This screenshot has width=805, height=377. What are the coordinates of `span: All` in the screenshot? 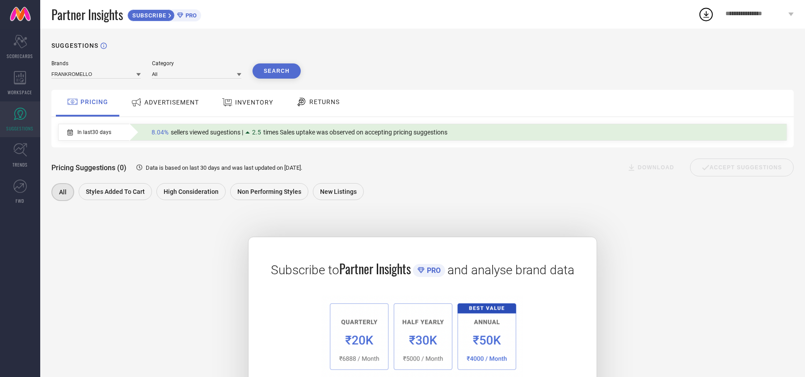 It's located at (63, 192).